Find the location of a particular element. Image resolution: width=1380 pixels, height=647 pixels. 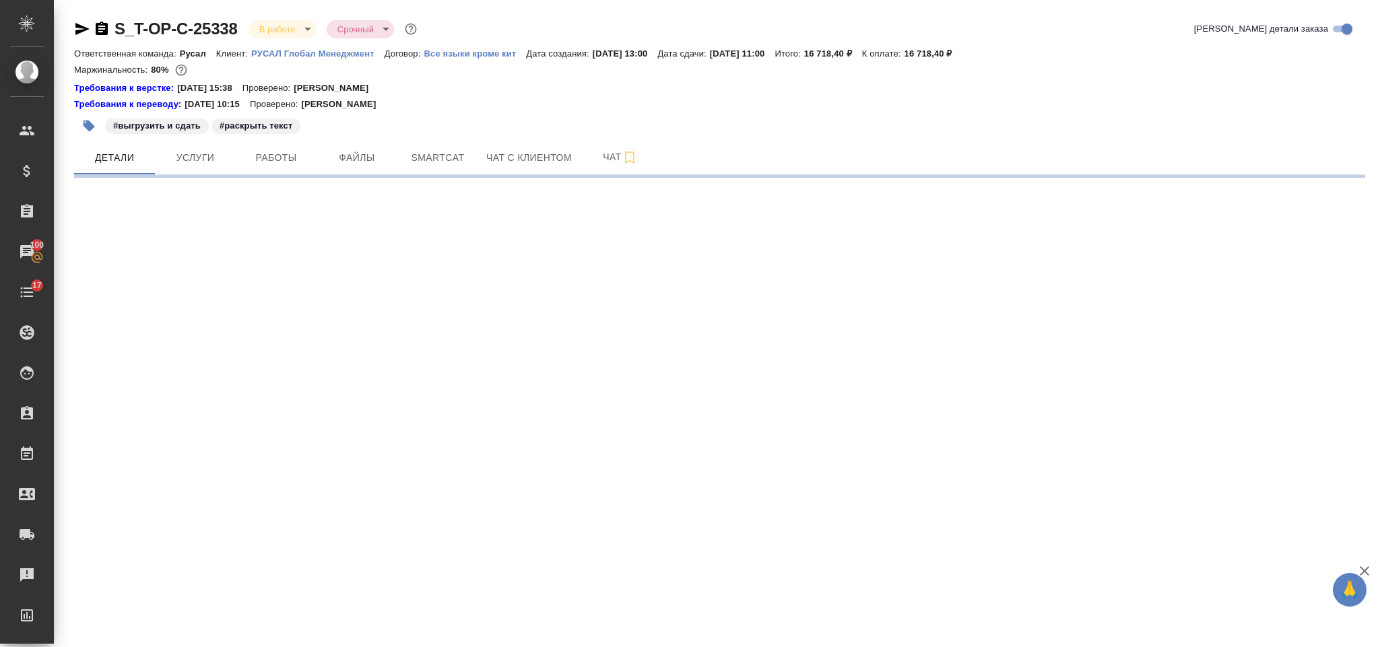

a: Все языки кроме кит is located at coordinates (475, 53).